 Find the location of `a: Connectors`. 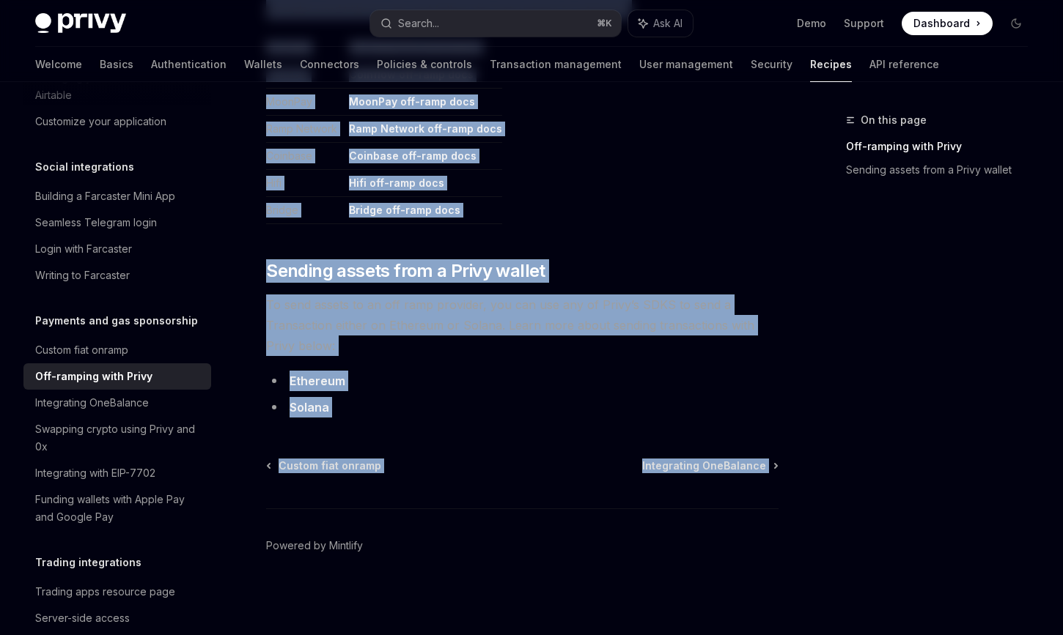

a: Connectors is located at coordinates (329, 64).